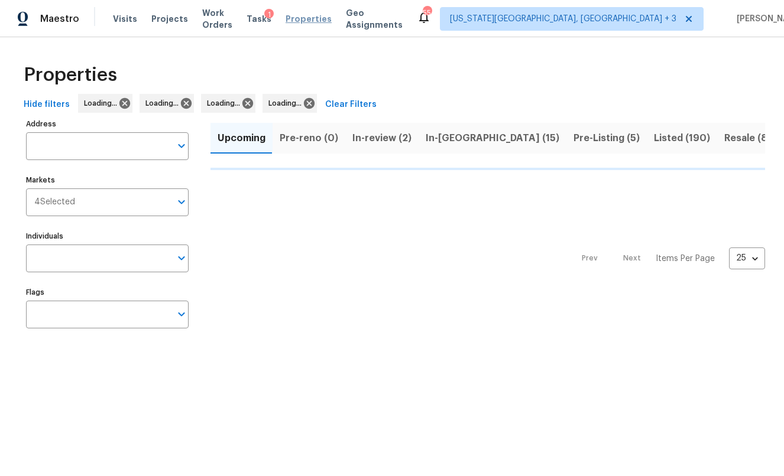 The image size is (784, 476). What do you see at coordinates (259, 19) in the screenshot?
I see `span: Tasks` at bounding box center [259, 19].